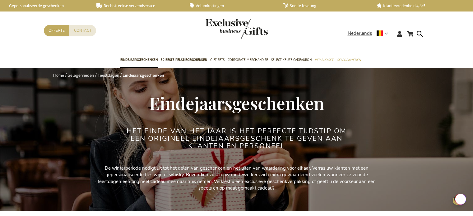 This screenshot has height=216, width=473. Describe the element at coordinates (418, 6) in the screenshot. I see `a: Klanttevredenheid 4,6/5` at that location.